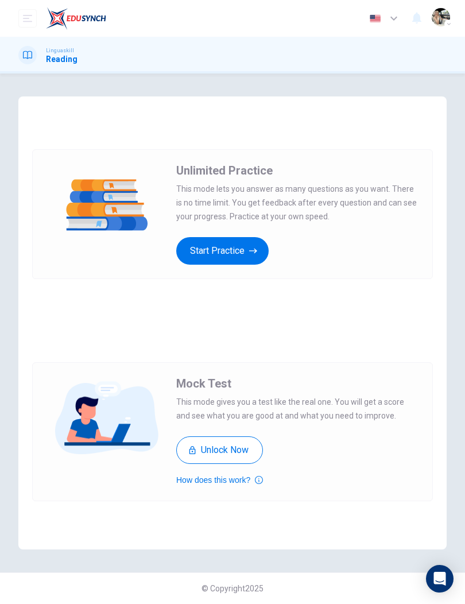 The width and height of the screenshot is (465, 604). What do you see at coordinates (441, 17) in the screenshot?
I see `img: Profile picture` at bounding box center [441, 17].